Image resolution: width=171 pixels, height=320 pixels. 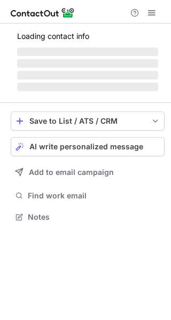 I want to click on button: Add to email campaign, so click(x=88, y=172).